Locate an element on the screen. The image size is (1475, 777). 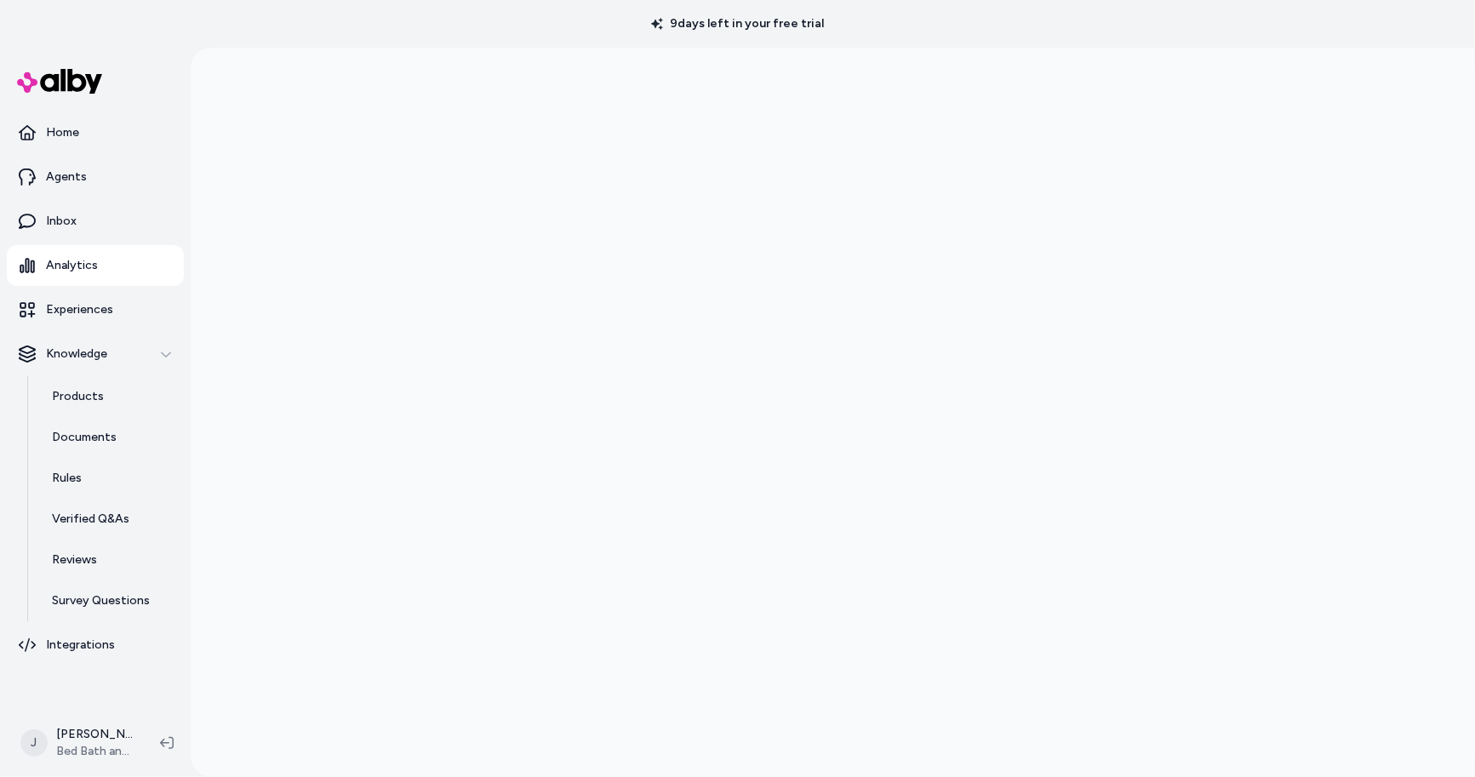
a: Agents is located at coordinates (95, 177).